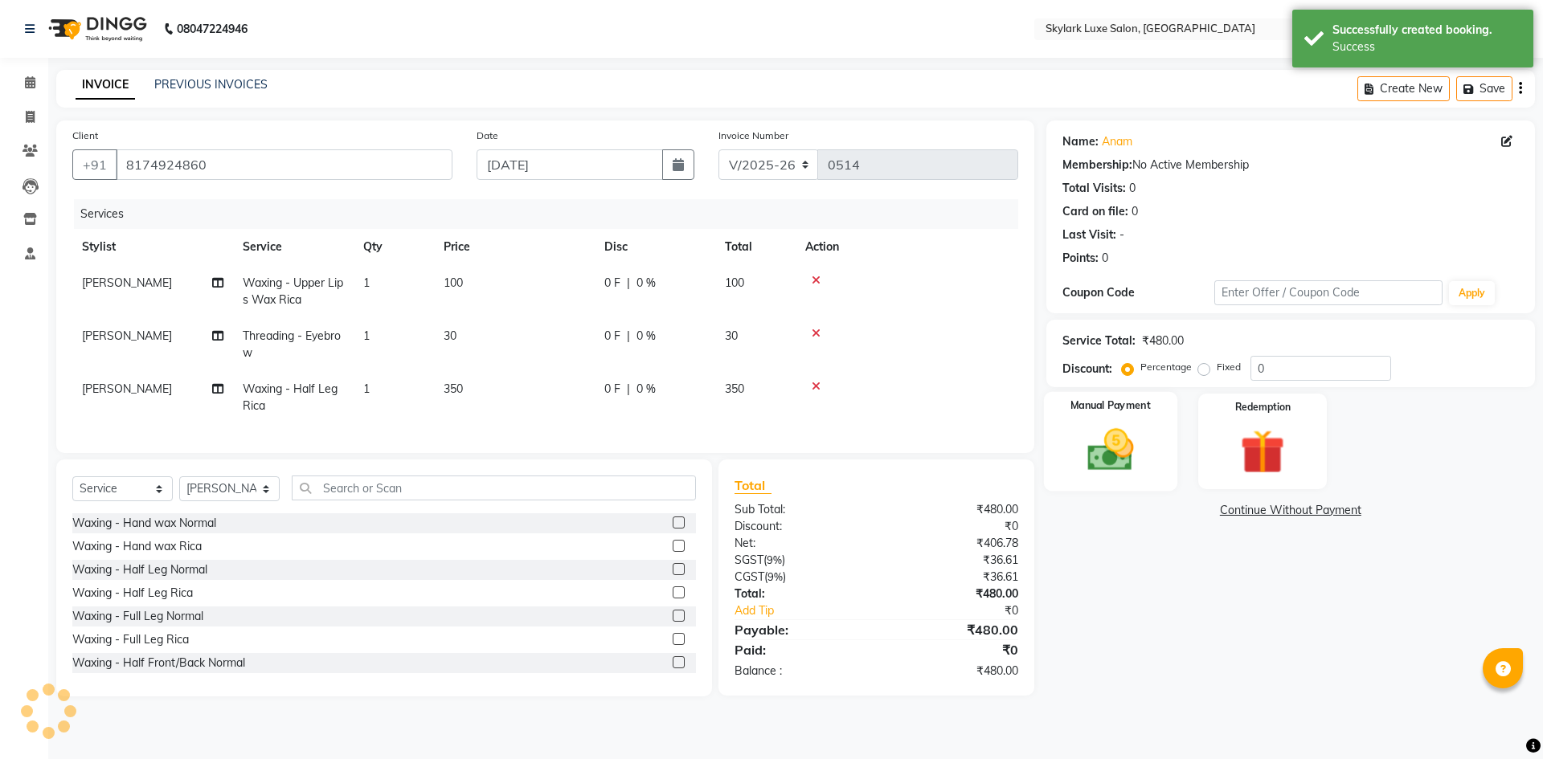  What do you see at coordinates (1290, 165) in the screenshot?
I see `div: No Active Membership` at bounding box center [1290, 165].